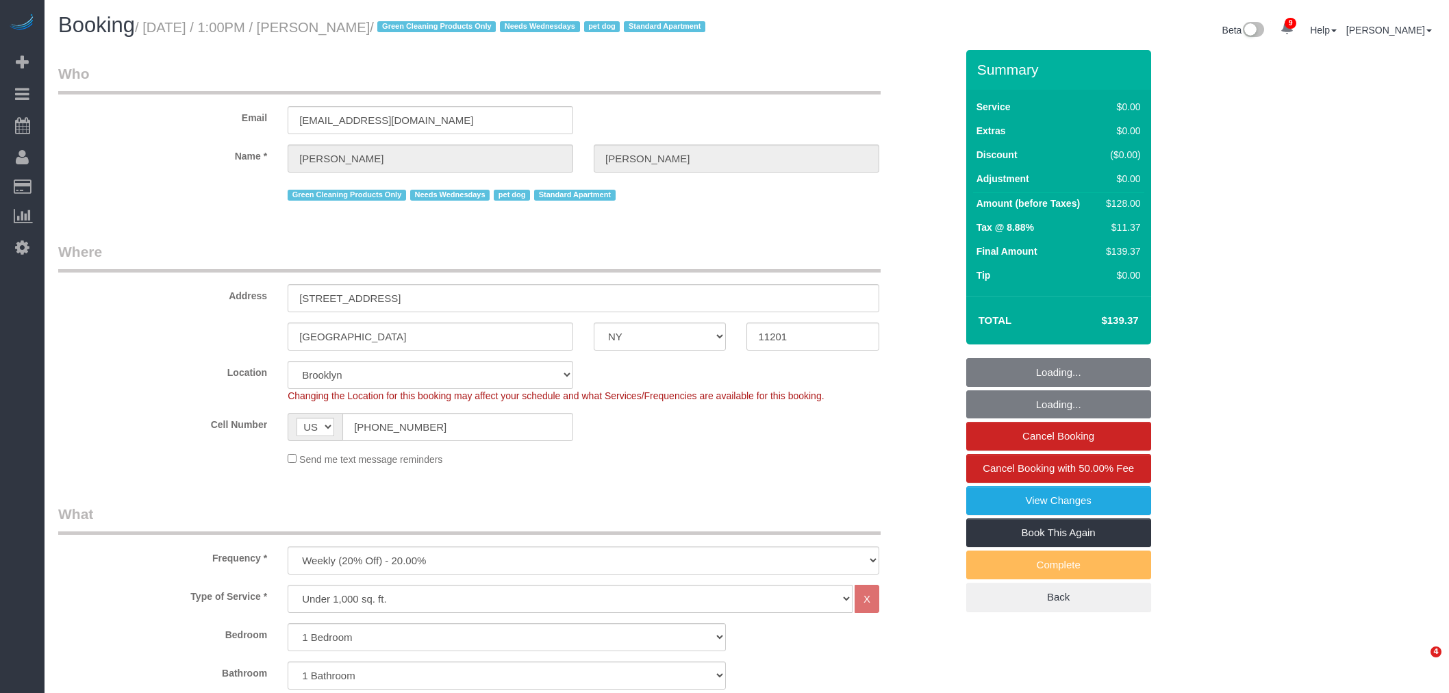 This screenshot has height=693, width=1449. What do you see at coordinates (22, 23) in the screenshot?
I see `a: Automaid Logo` at bounding box center [22, 23].